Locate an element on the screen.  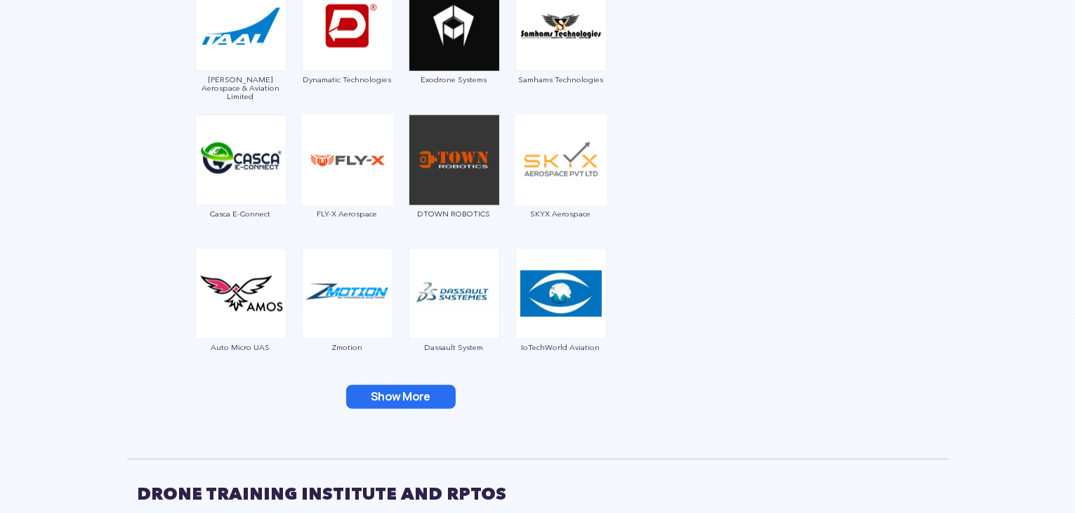
span: Dynamatic Technologies is located at coordinates (348, 79).